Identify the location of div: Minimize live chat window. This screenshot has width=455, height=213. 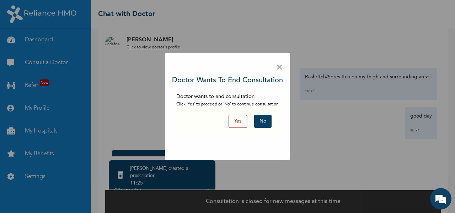
(125, 12).